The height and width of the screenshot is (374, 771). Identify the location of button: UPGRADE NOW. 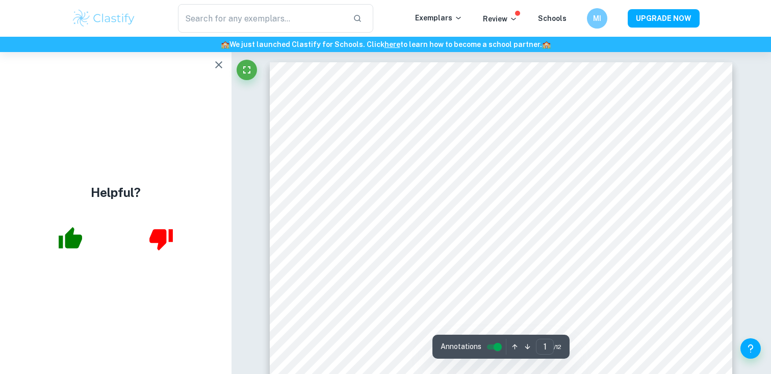
(663, 18).